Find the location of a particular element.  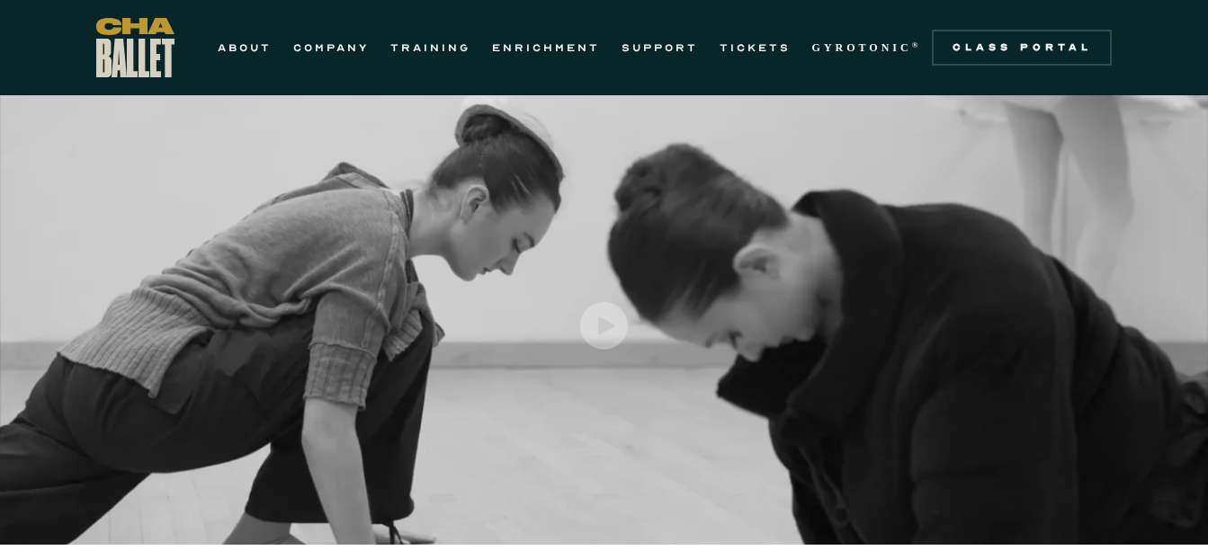

strong: GYROTONIC is located at coordinates (861, 48).